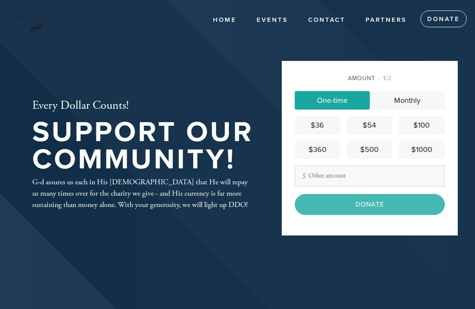 This screenshot has width=475, height=309. Describe the element at coordinates (370, 176) in the screenshot. I see `input: Other amount` at that location.